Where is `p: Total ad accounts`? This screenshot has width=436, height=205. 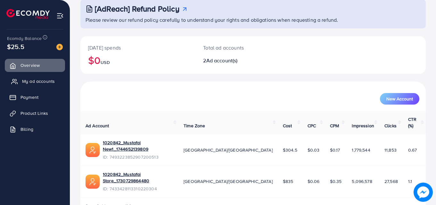 p: Total ad accounts is located at coordinates (239, 48).